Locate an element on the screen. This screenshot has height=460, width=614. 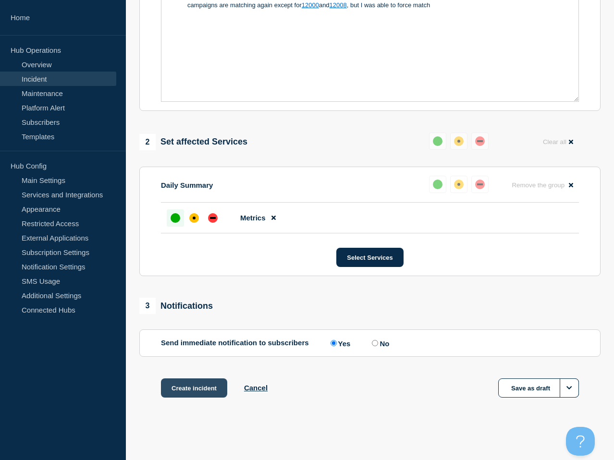
p: Send immediate notification to subscribers is located at coordinates (235, 343).